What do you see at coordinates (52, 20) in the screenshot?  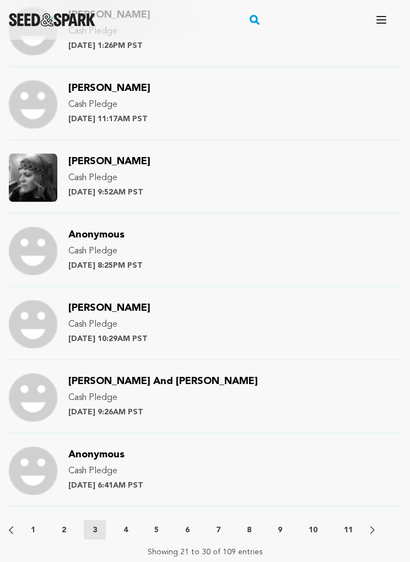 I see `a: Seed&Spark Homepage` at bounding box center [52, 20].